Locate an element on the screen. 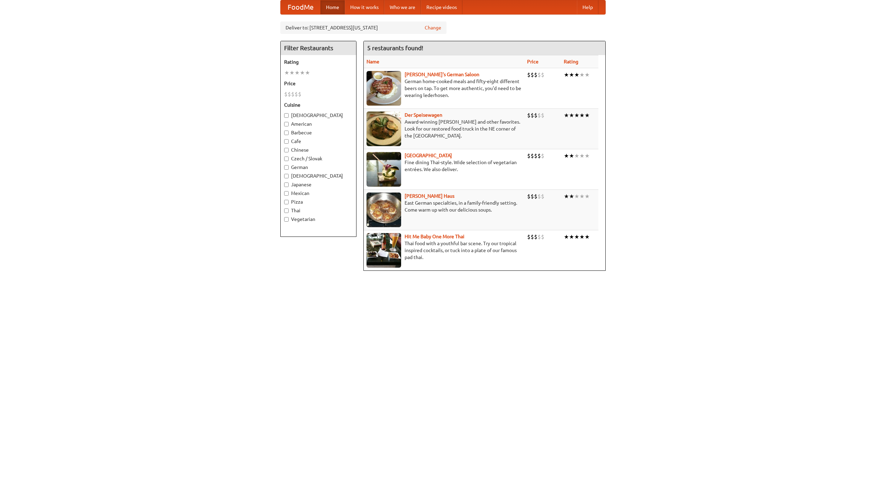 The image size is (886, 490). b: Hit Me Baby One More Thai is located at coordinates (434, 236).